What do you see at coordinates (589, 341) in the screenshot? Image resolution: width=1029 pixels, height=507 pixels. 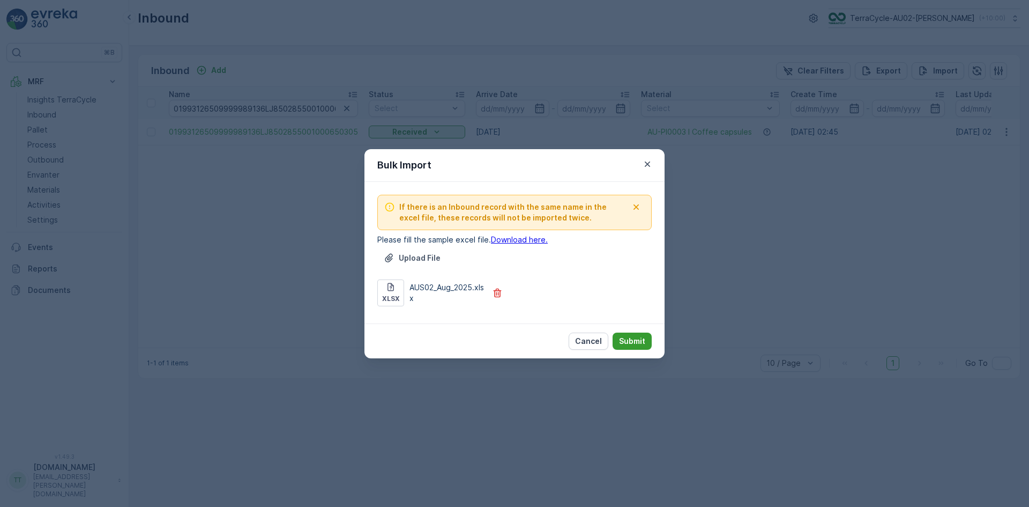 I see `button: Cancel` at bounding box center [589, 341].